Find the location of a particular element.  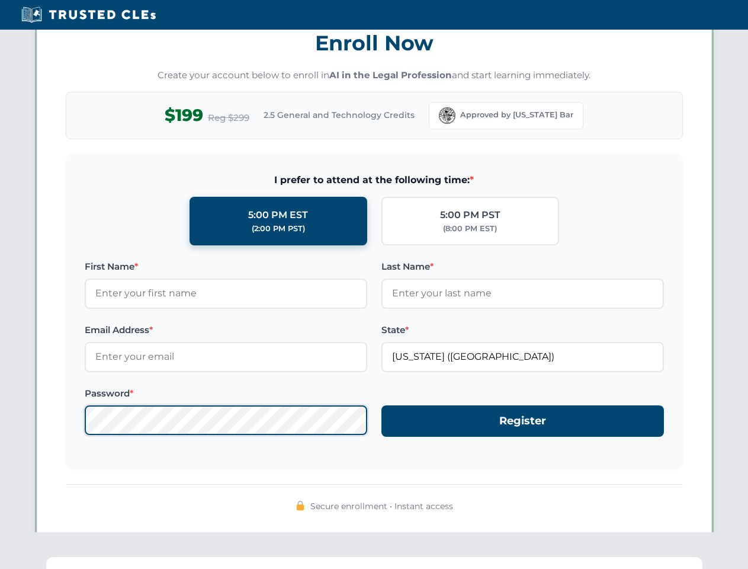

label: Email Address is located at coordinates (226, 330).